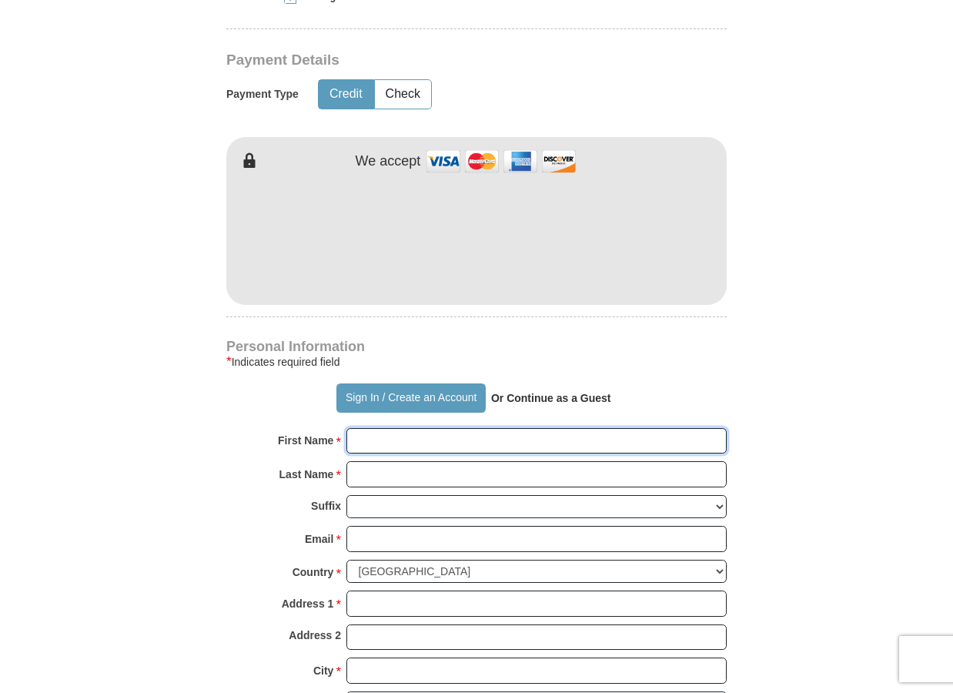 The width and height of the screenshot is (953, 693). What do you see at coordinates (410, 398) in the screenshot?
I see `button: Sign In / Create an Account` at bounding box center [410, 398].